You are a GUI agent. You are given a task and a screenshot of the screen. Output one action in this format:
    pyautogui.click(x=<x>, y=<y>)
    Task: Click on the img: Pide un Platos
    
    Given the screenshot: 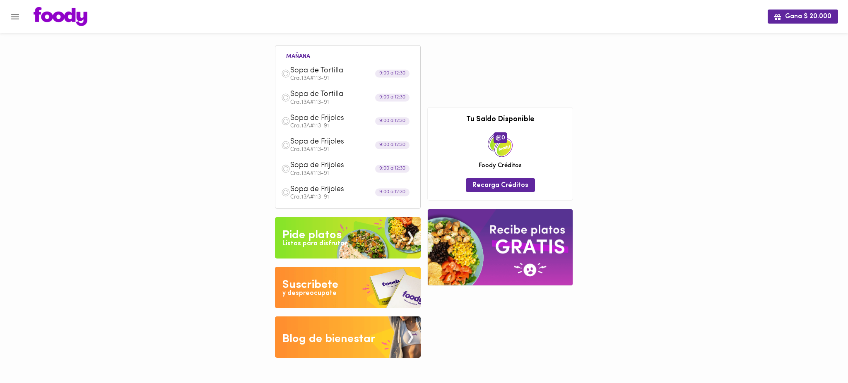 What is the action you would take?
    pyautogui.click(x=348, y=238)
    